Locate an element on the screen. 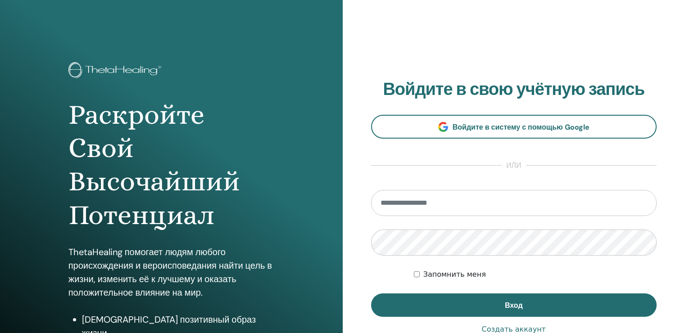 Image resolution: width=685 pixels, height=333 pixels. ya-tr-span: Запомнить меня is located at coordinates (454, 274).